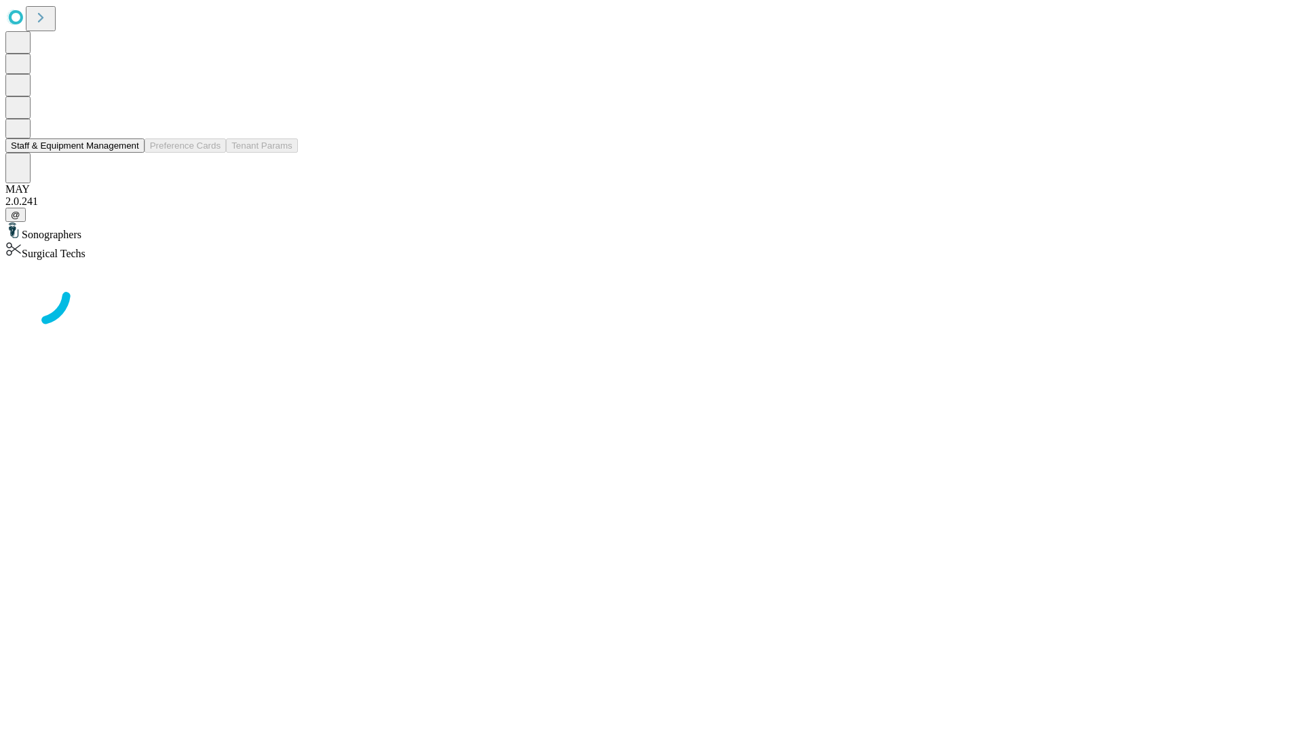  What do you see at coordinates (185, 145) in the screenshot?
I see `button: Preference Cards` at bounding box center [185, 145].